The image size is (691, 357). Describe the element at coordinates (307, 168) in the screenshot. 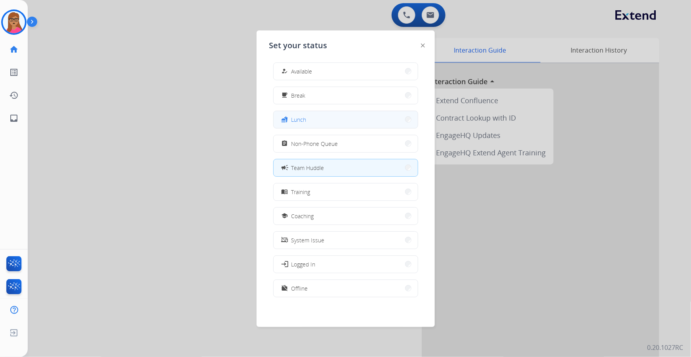

I see `span: Team Huddle` at that location.